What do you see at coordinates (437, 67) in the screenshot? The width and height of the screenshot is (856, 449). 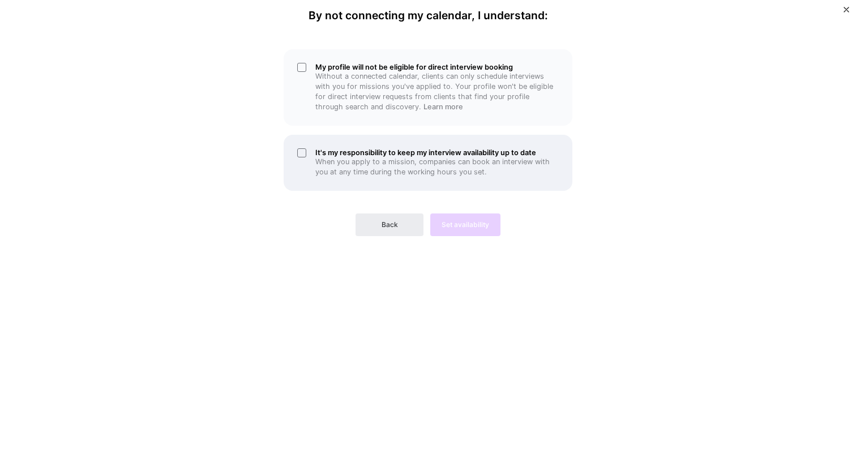 I see `h5: My profile will not be eligible for direct interview booking` at bounding box center [437, 67].